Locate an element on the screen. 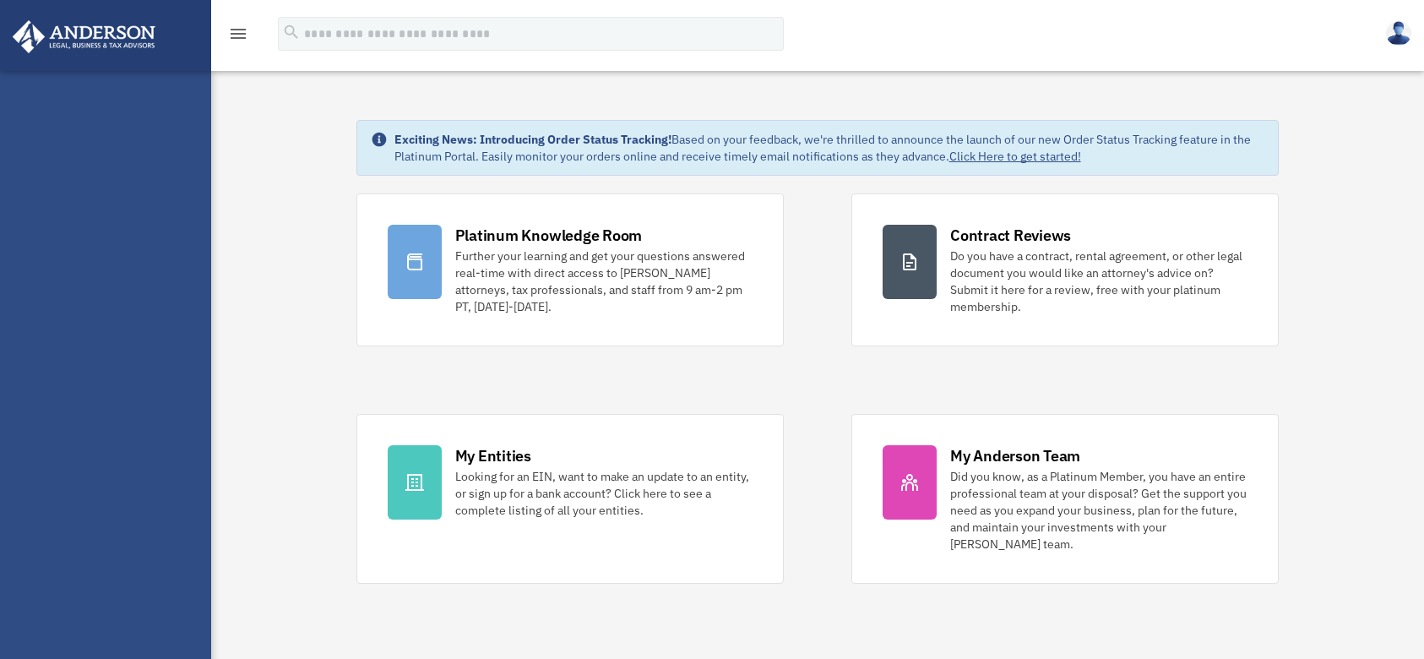  div: Contract Reviews is located at coordinates (1010, 235).